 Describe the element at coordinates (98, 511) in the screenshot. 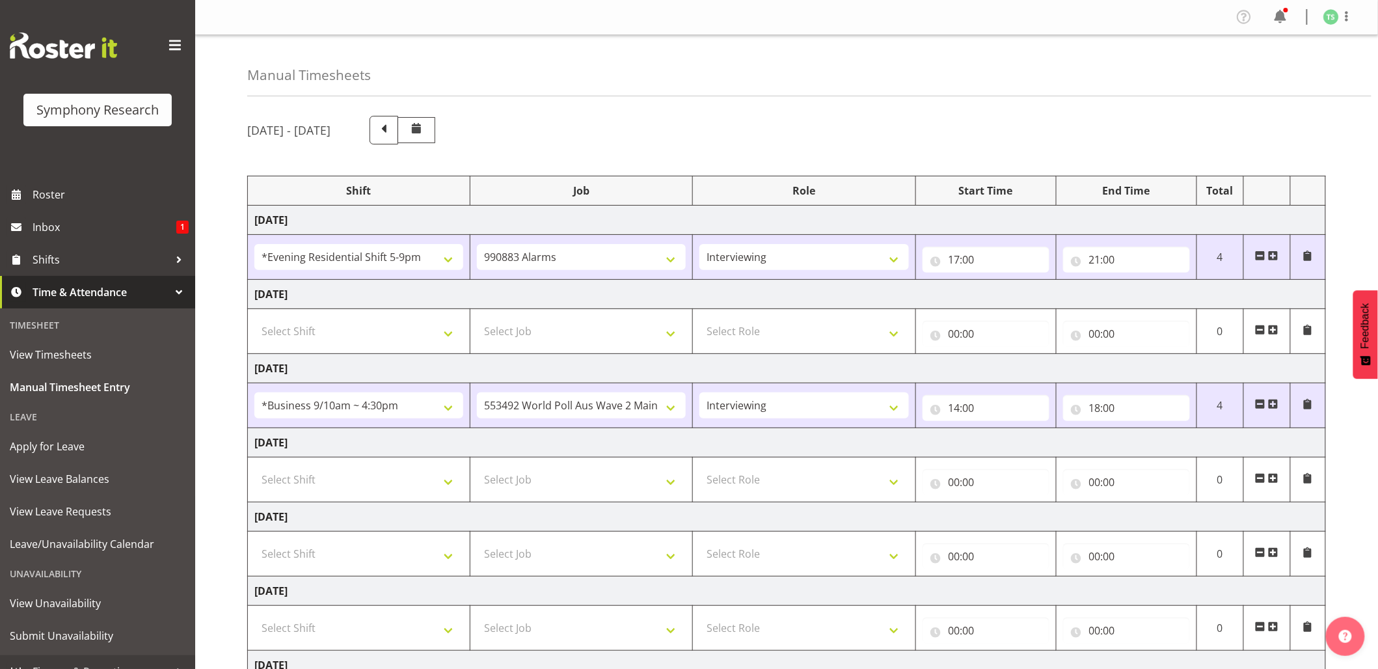

I see `a: View Leave Requests` at that location.